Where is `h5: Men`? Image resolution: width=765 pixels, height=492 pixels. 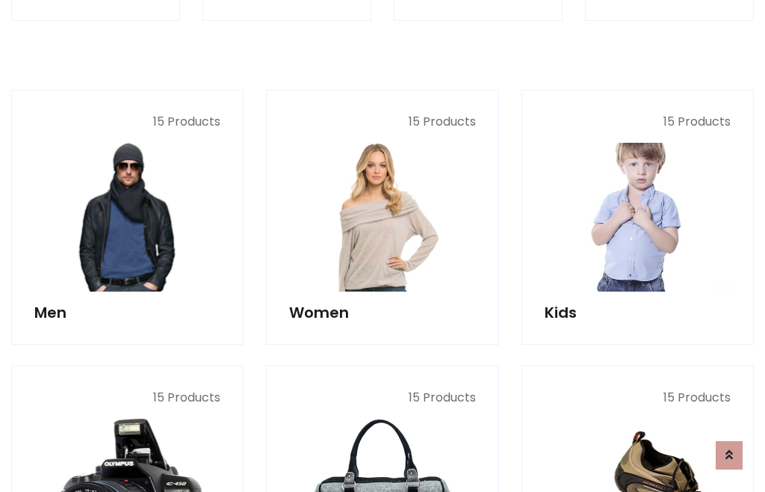
h5: Men is located at coordinates (127, 312).